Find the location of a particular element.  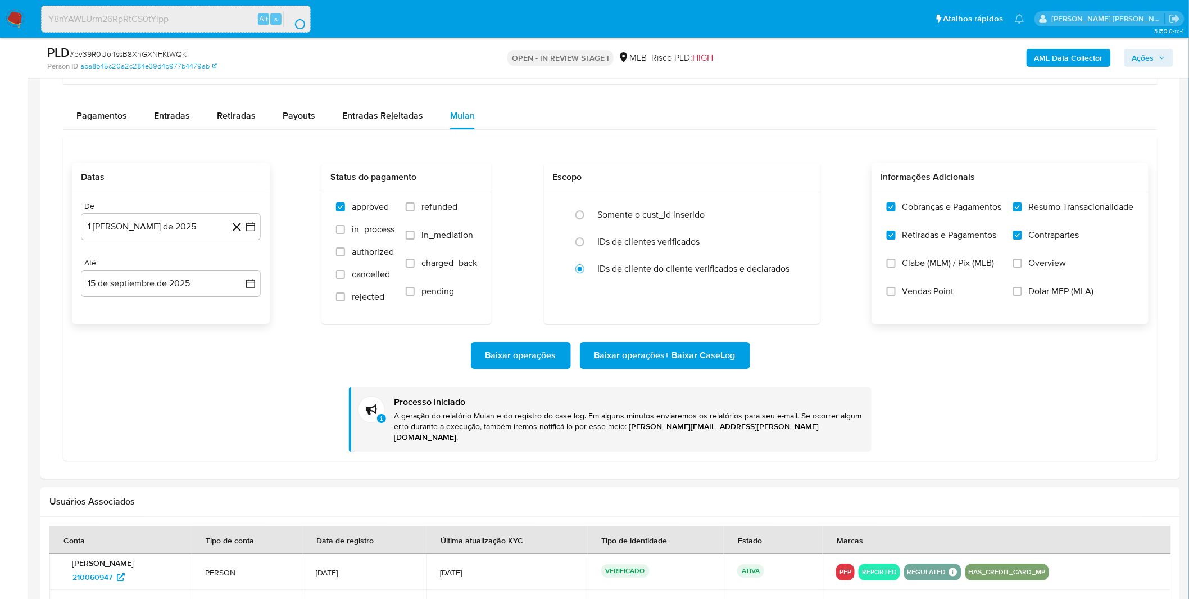

span: Atalhos rápidos is located at coordinates (973, 19).